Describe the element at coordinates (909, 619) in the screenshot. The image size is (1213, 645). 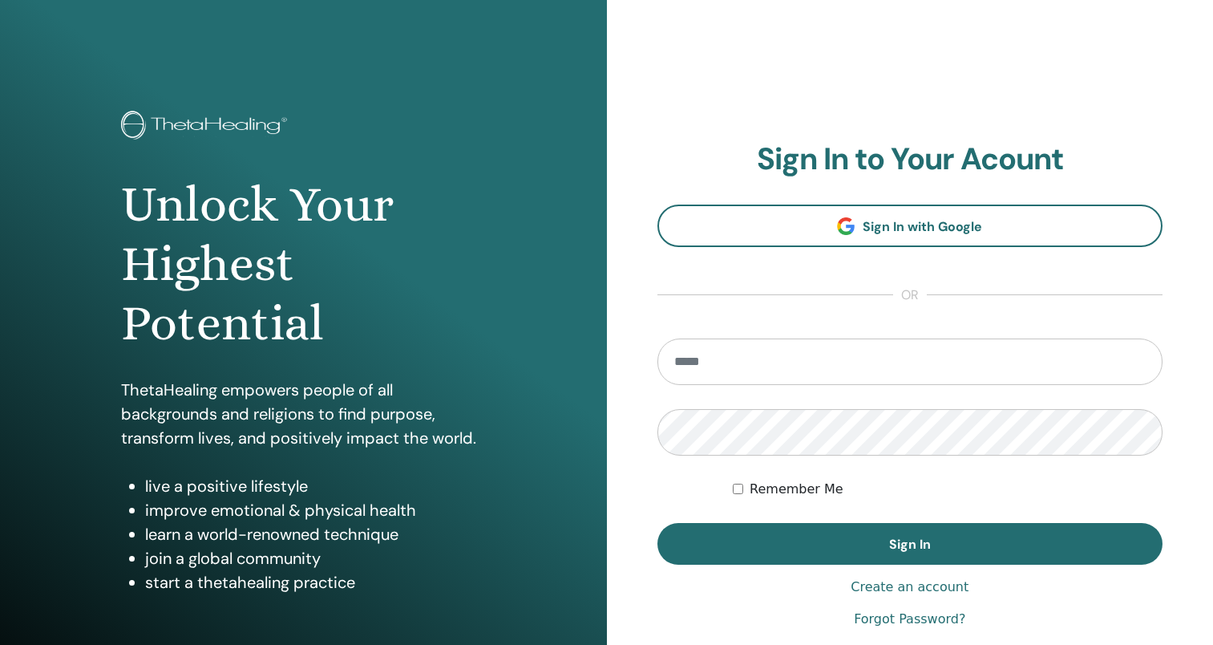
I see `a: Forgot Password?` at that location.